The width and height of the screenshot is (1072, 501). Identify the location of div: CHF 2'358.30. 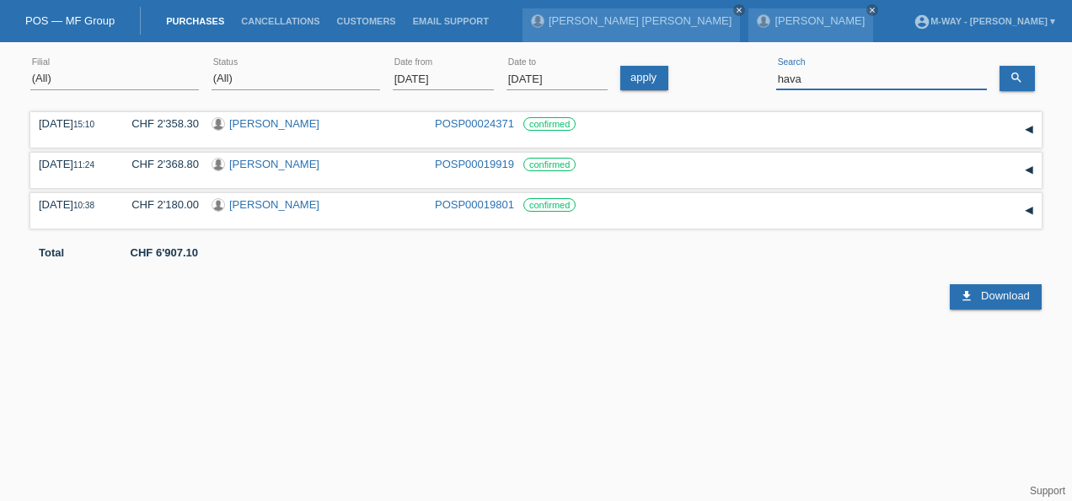
(158, 123).